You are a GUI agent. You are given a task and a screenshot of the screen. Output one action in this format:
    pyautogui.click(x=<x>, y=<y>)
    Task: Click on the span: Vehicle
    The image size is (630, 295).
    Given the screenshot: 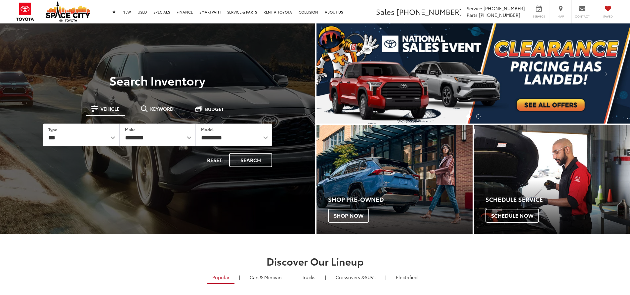 What is the action you would take?
    pyautogui.click(x=110, y=109)
    